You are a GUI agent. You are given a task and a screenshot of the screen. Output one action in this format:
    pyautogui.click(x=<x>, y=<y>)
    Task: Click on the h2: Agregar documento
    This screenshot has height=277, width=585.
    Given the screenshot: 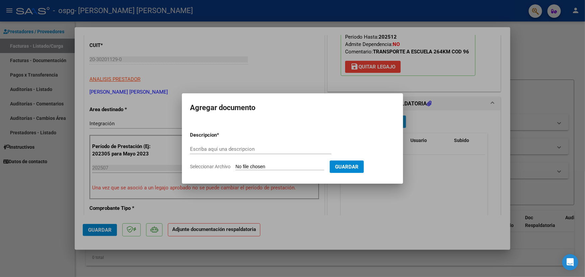 What is the action you would take?
    pyautogui.click(x=293, y=108)
    